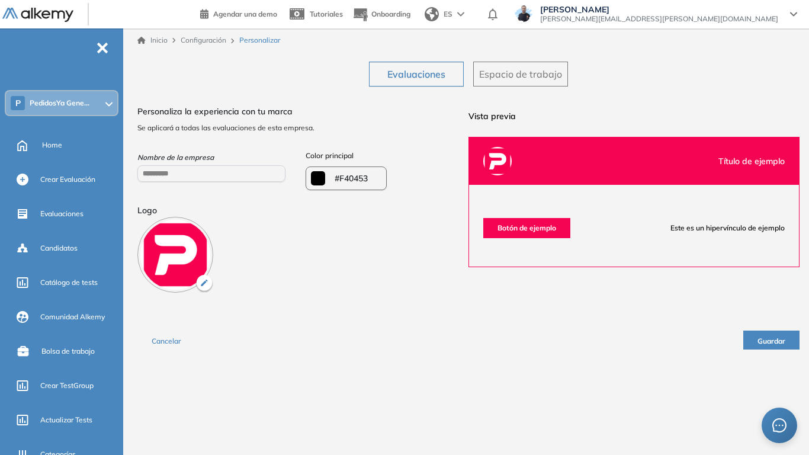 This screenshot has height=455, width=809. I want to click on span: Comunidad Alkemy, so click(72, 317).